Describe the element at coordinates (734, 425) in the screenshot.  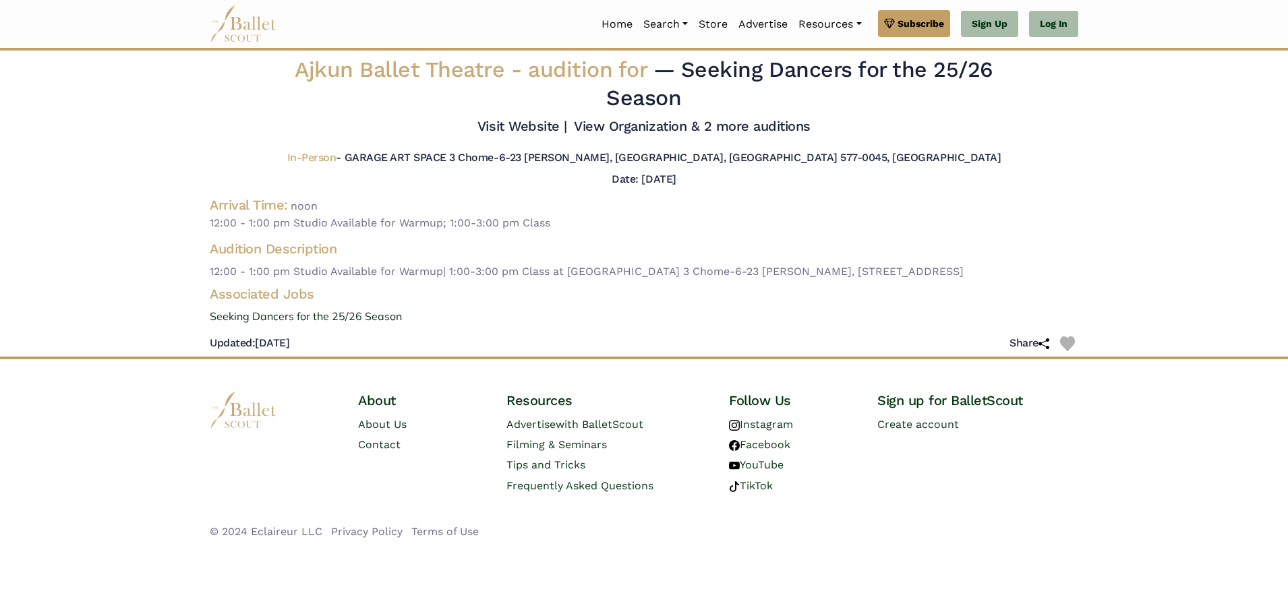
I see `img: instagram logo` at that location.